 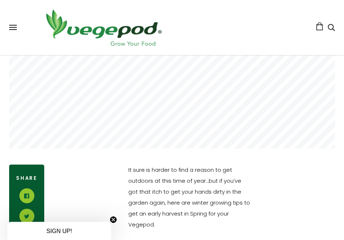 I want to click on span: It sure is harder to find a reason to get outdoors at this time of year…but if you’ve got that it..., so click(x=189, y=197).